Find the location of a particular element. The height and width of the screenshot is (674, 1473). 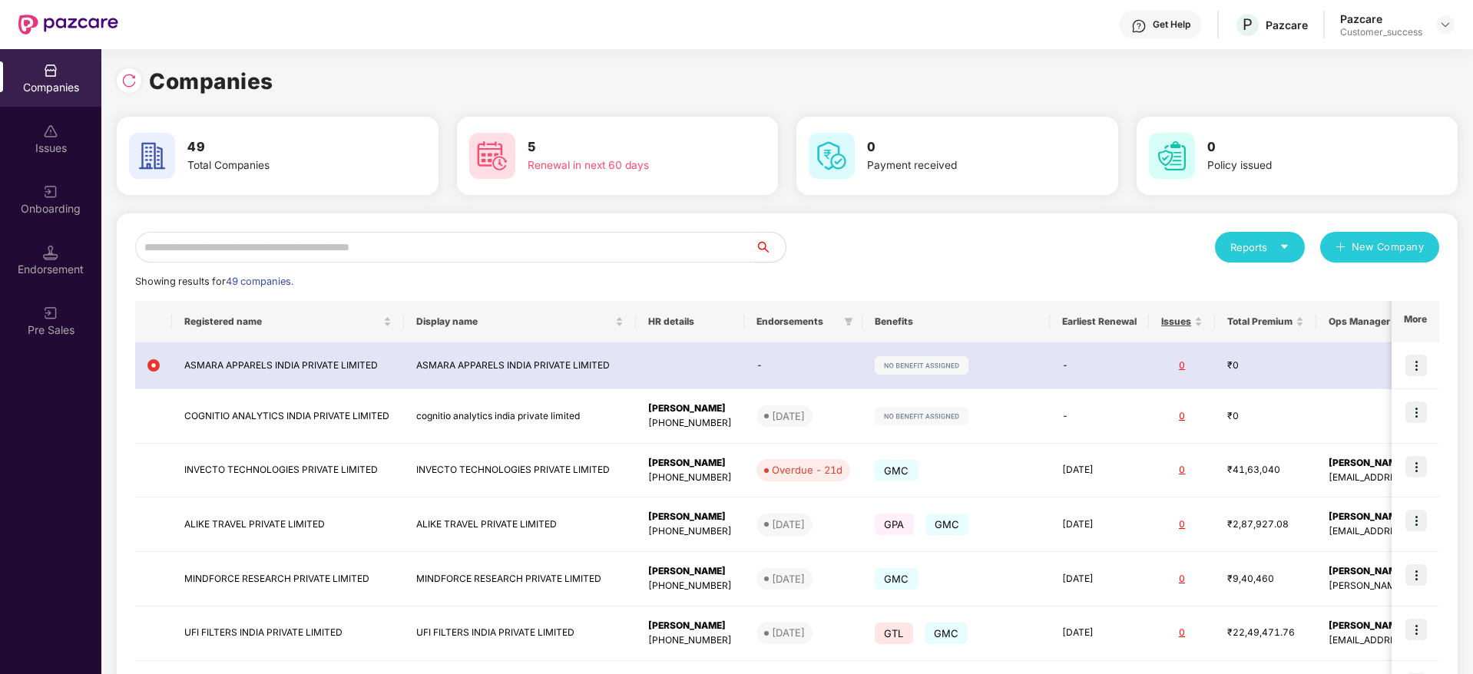

th: Total Premium is located at coordinates (1266, 322).